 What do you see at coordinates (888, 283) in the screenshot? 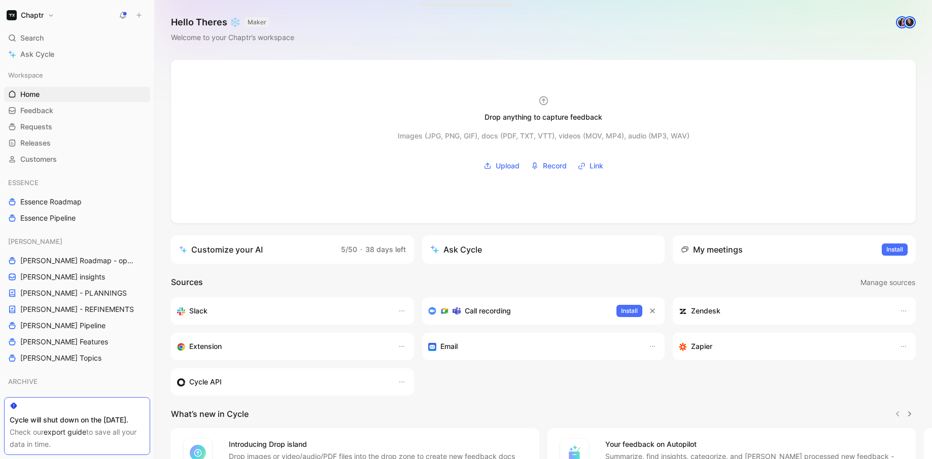
I see `button: Manage sources` at bounding box center [888, 283].